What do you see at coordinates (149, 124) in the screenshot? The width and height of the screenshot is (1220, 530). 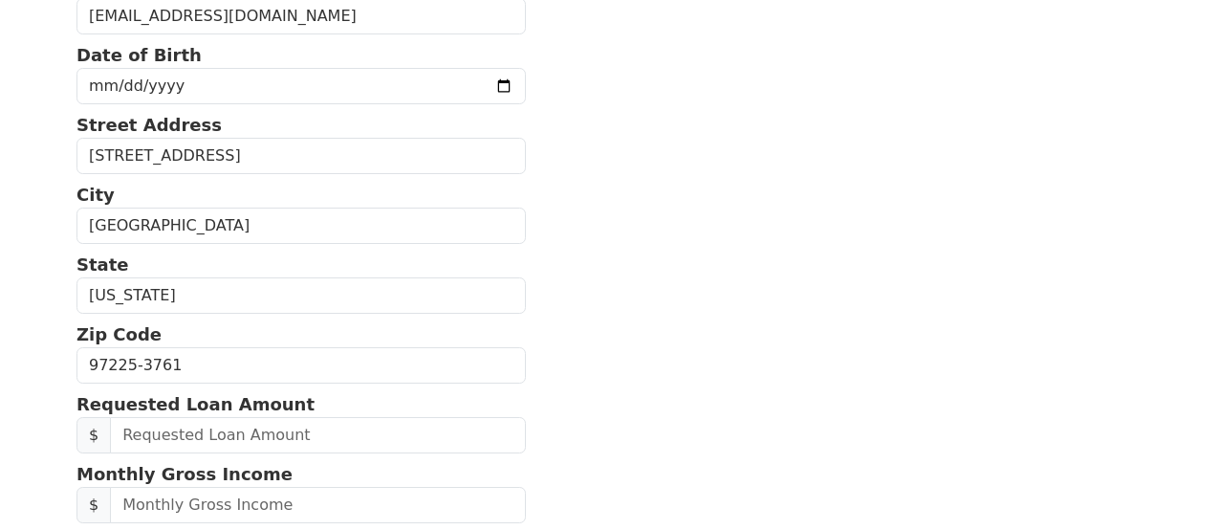 I see `strong: Street Address` at bounding box center [149, 124].